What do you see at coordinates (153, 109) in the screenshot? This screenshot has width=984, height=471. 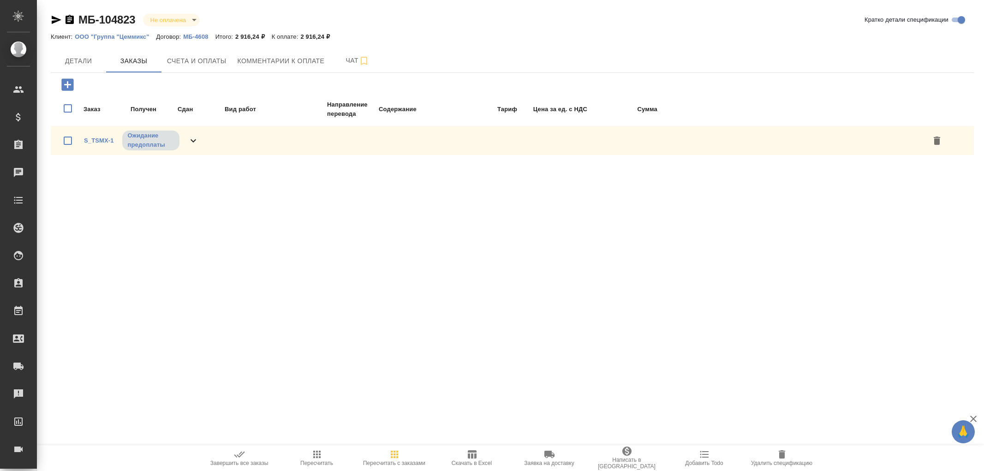 I see `td: Получен` at bounding box center [153, 109].